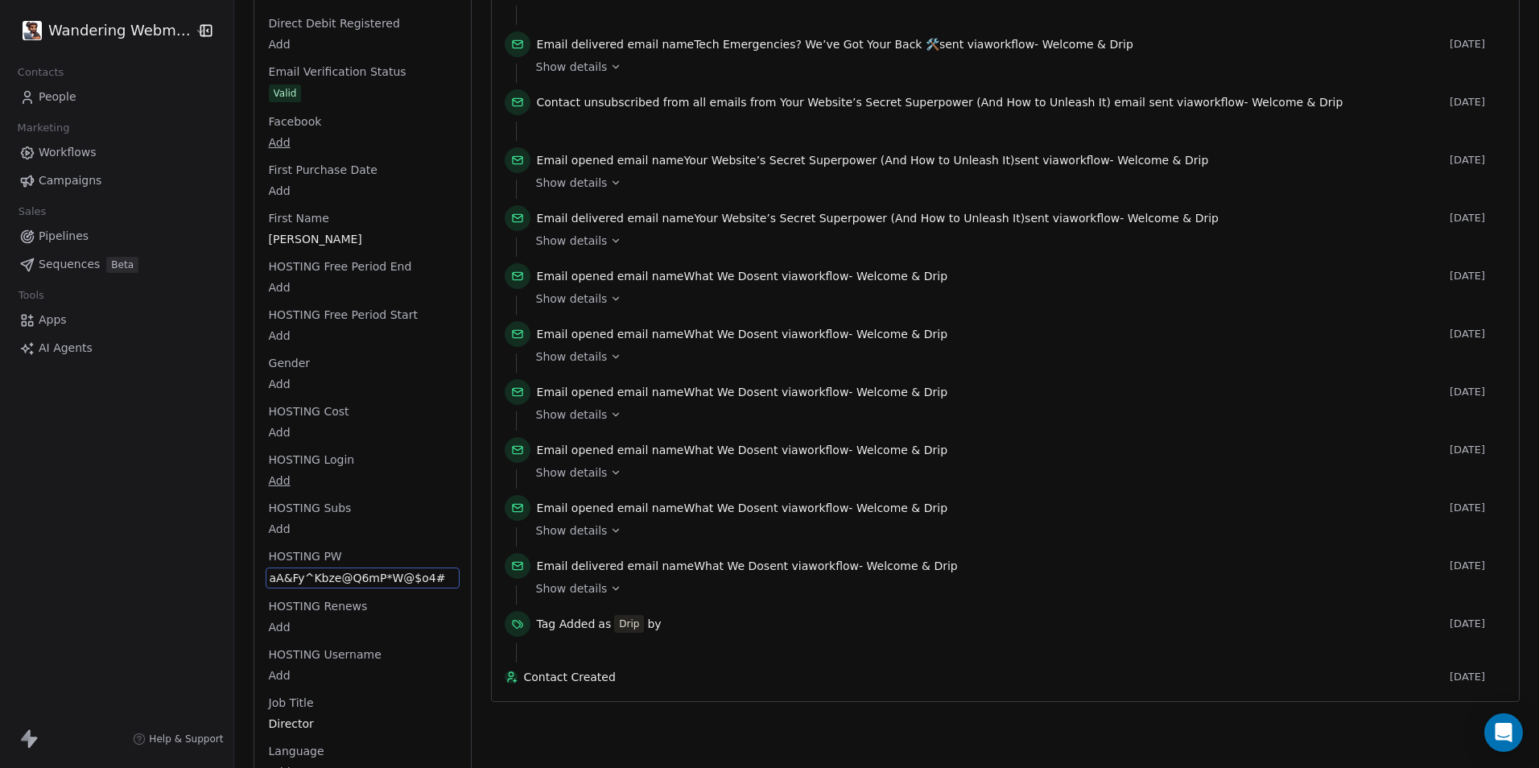 The height and width of the screenshot is (768, 1539). I want to click on span: HOSTING Username, so click(325, 655).